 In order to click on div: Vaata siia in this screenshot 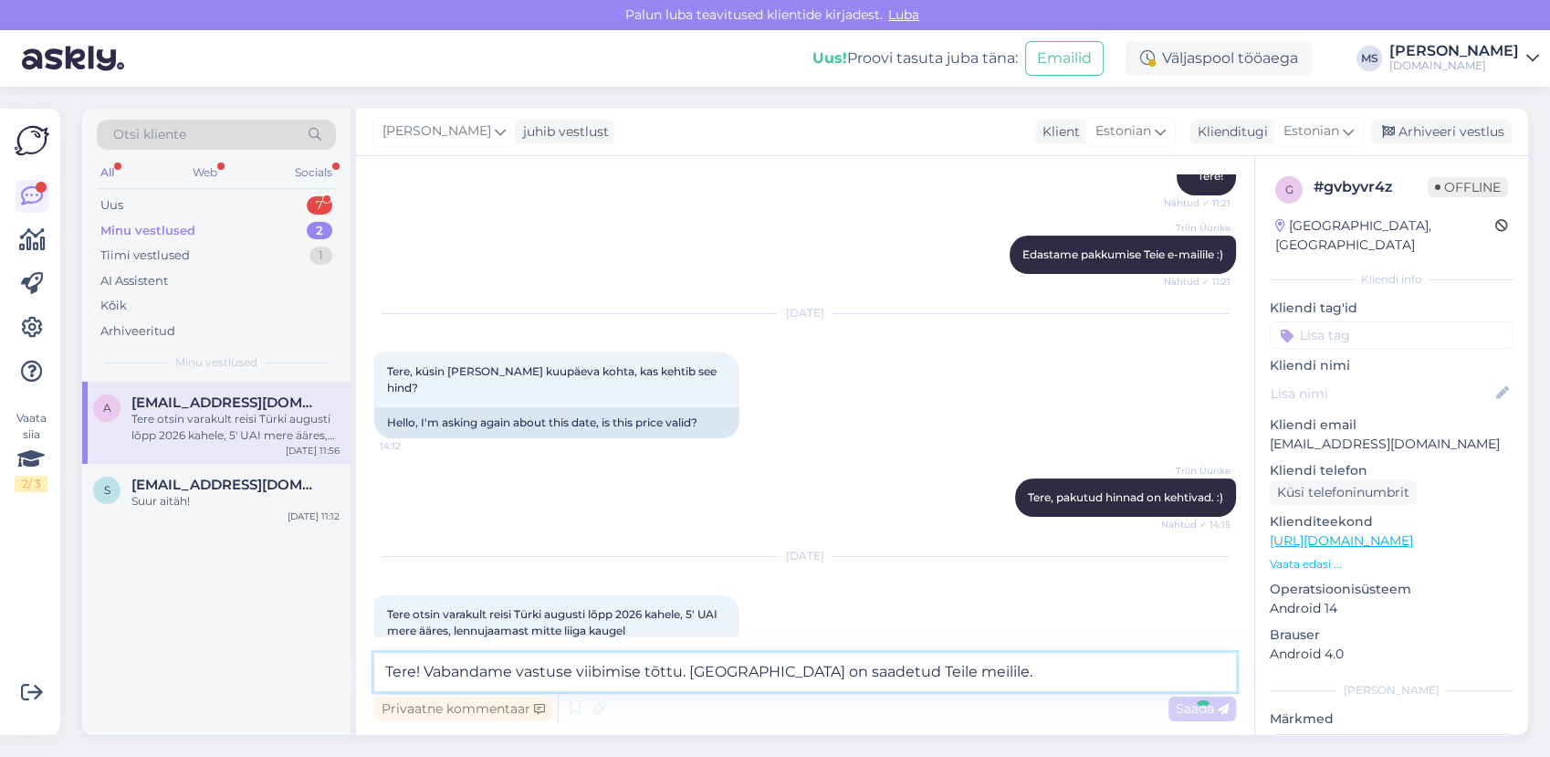, I will do `click(31, 451)`.